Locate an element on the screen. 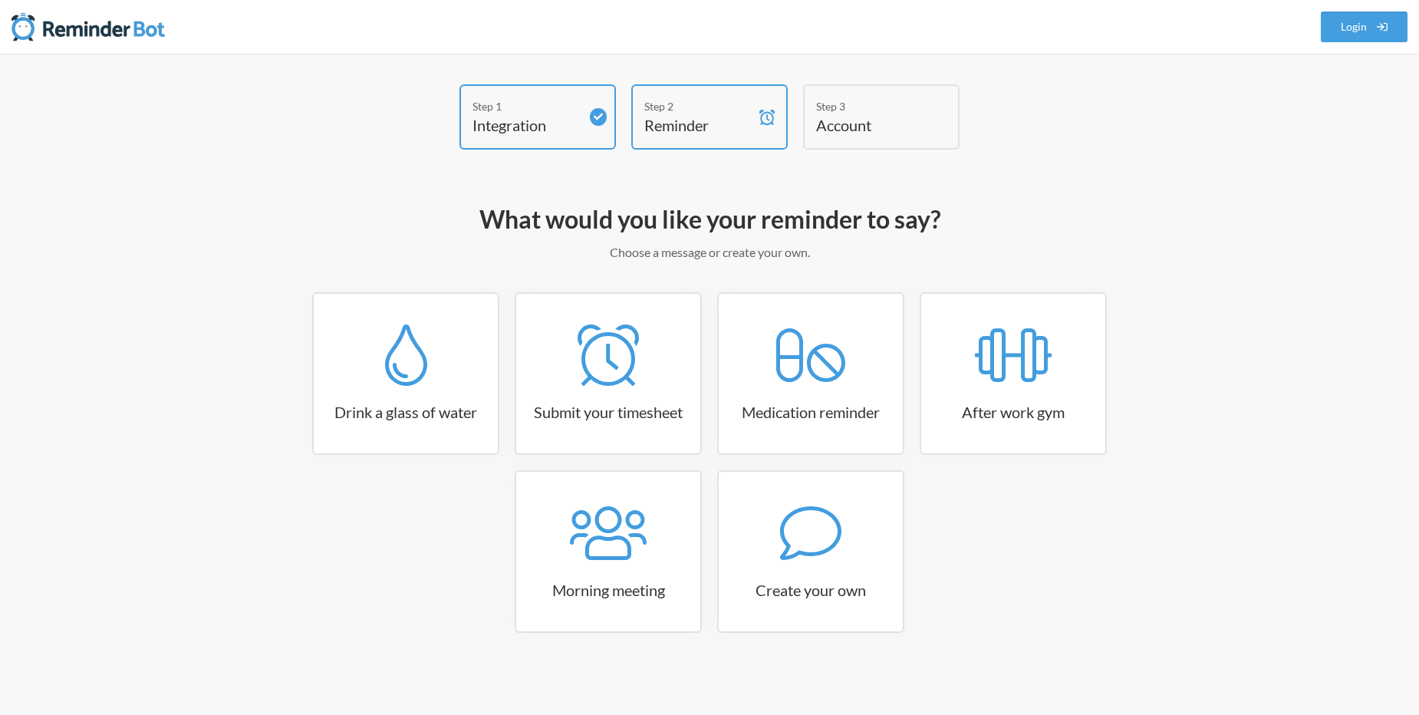 This screenshot has height=715, width=1419. img: Reminder Bot is located at coordinates (88, 27).